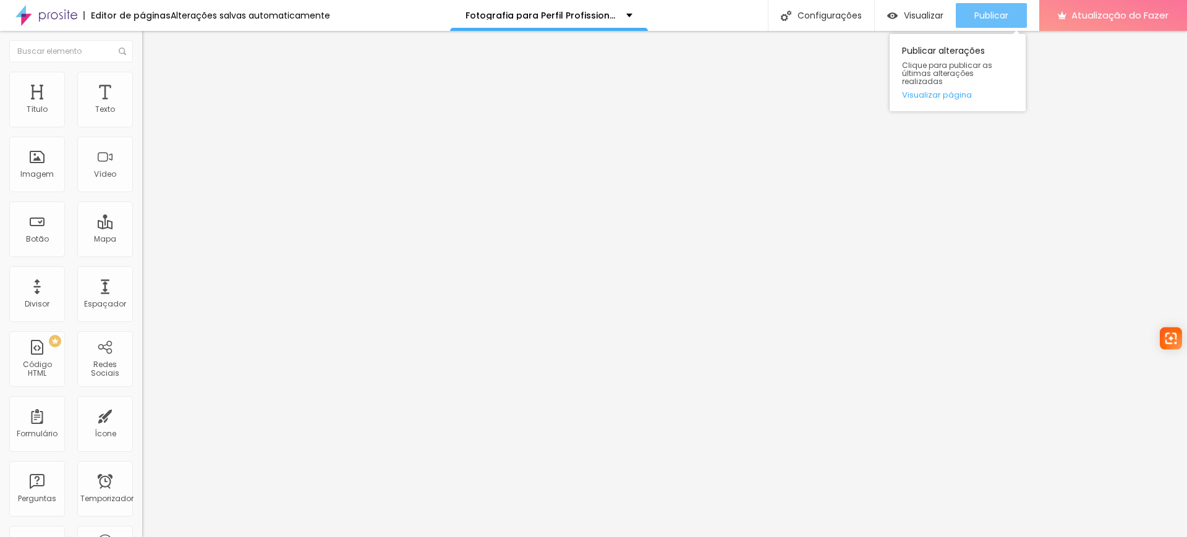 This screenshot has width=1187, height=537. Describe the element at coordinates (924, 15) in the screenshot. I see `font: Visualizar` at that location.